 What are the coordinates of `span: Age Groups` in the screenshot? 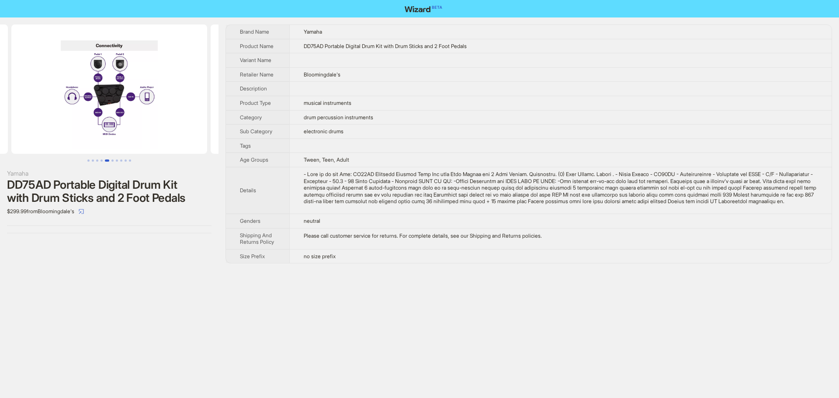 It's located at (254, 160).